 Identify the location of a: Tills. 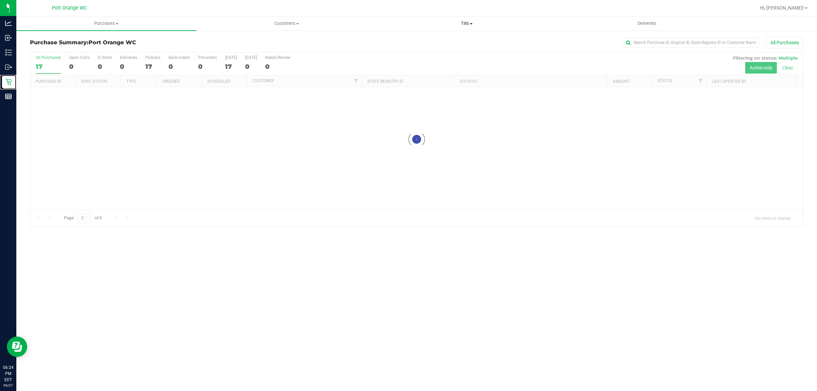
(466, 23).